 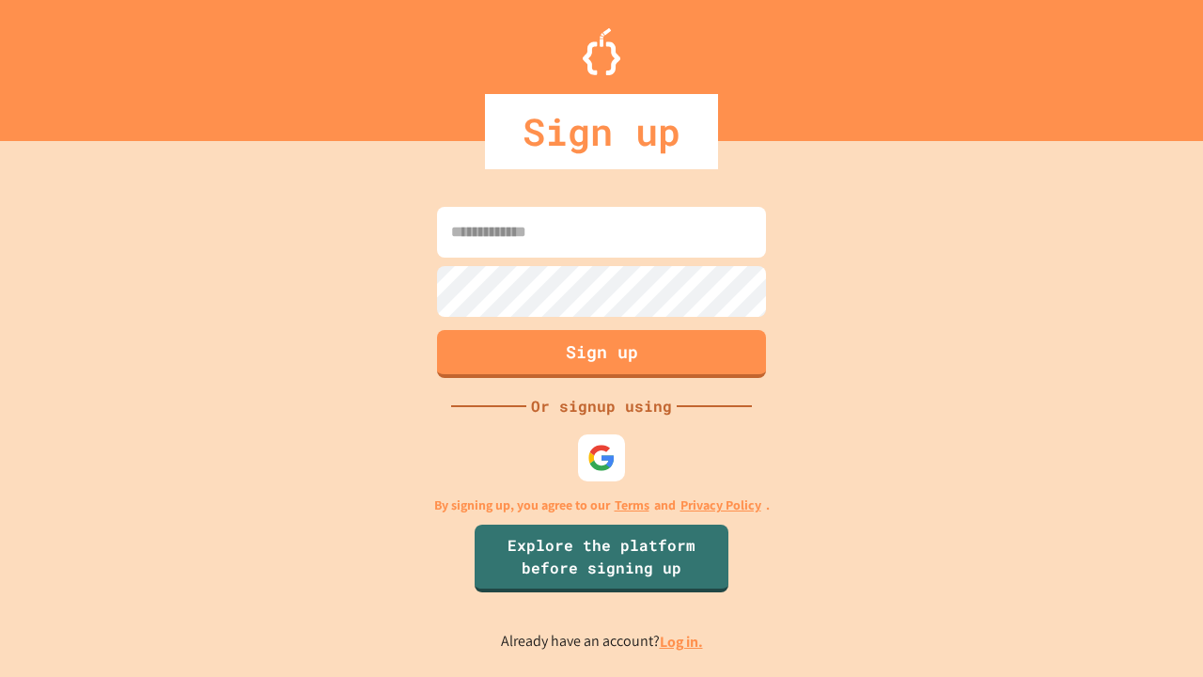 I want to click on a: Terms, so click(x=631, y=505).